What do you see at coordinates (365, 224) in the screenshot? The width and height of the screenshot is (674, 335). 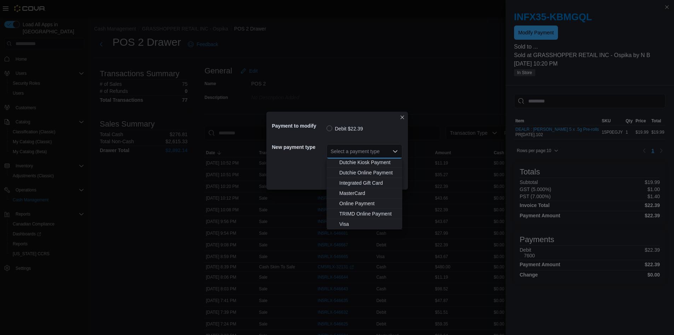 I see `button: Visa` at bounding box center [365, 224].